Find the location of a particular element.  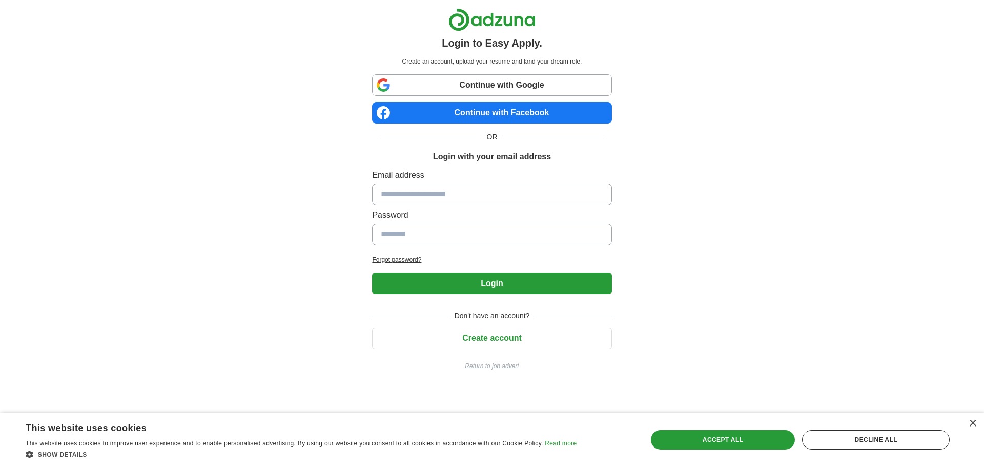

span: This website uses cookies to improve user experience and to enable personalised advertising. By u... is located at coordinates (284, 443).